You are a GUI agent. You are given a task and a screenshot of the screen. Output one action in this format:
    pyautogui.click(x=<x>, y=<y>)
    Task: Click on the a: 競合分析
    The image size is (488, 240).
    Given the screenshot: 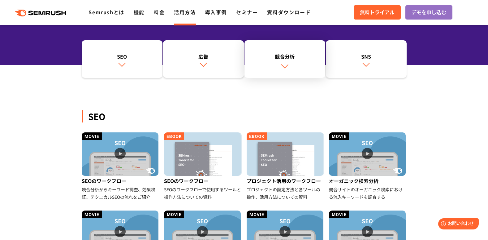 What is the action you would take?
    pyautogui.click(x=285, y=59)
    